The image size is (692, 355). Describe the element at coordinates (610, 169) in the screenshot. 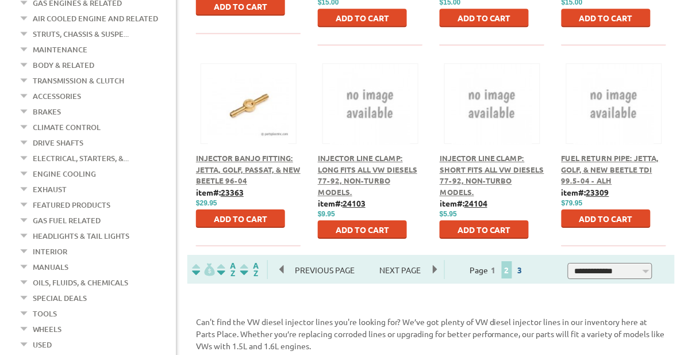

I see `span: Fuel Return Pipe: Jetta, Golf, & New Beetle TDI 99.5-04 - ALH` at that location.